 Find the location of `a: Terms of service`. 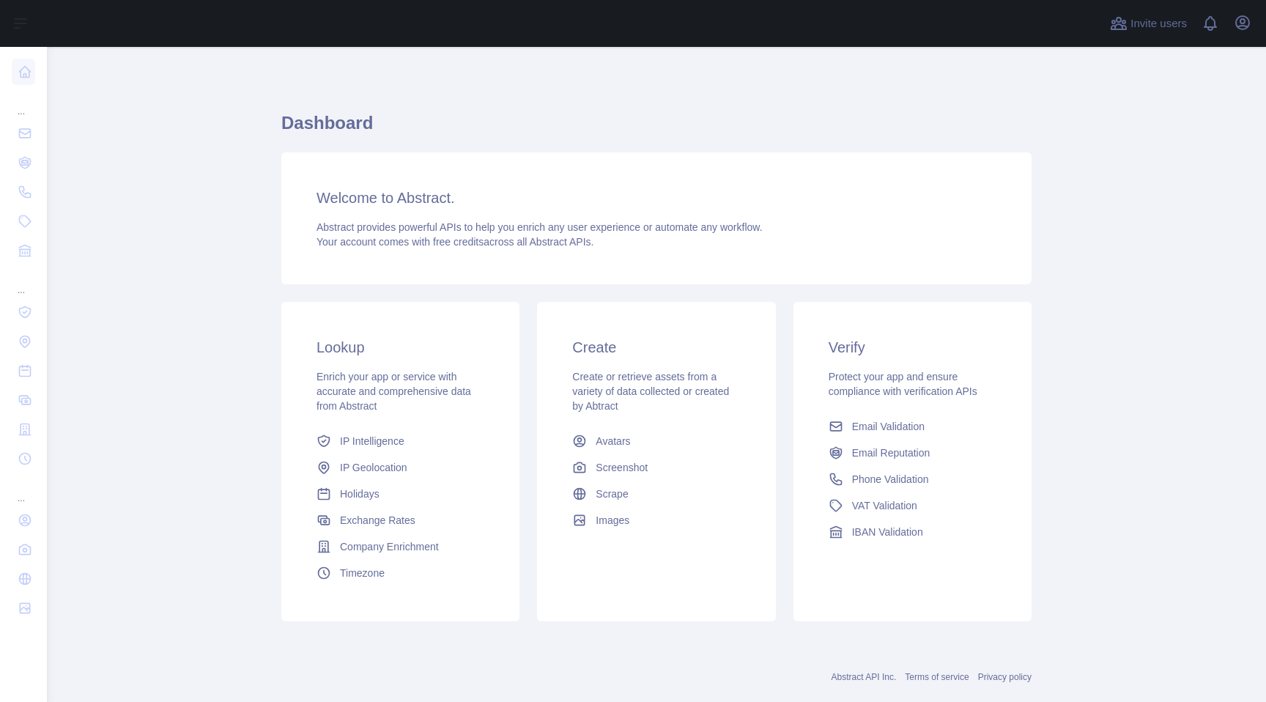

a: Terms of service is located at coordinates (937, 677).